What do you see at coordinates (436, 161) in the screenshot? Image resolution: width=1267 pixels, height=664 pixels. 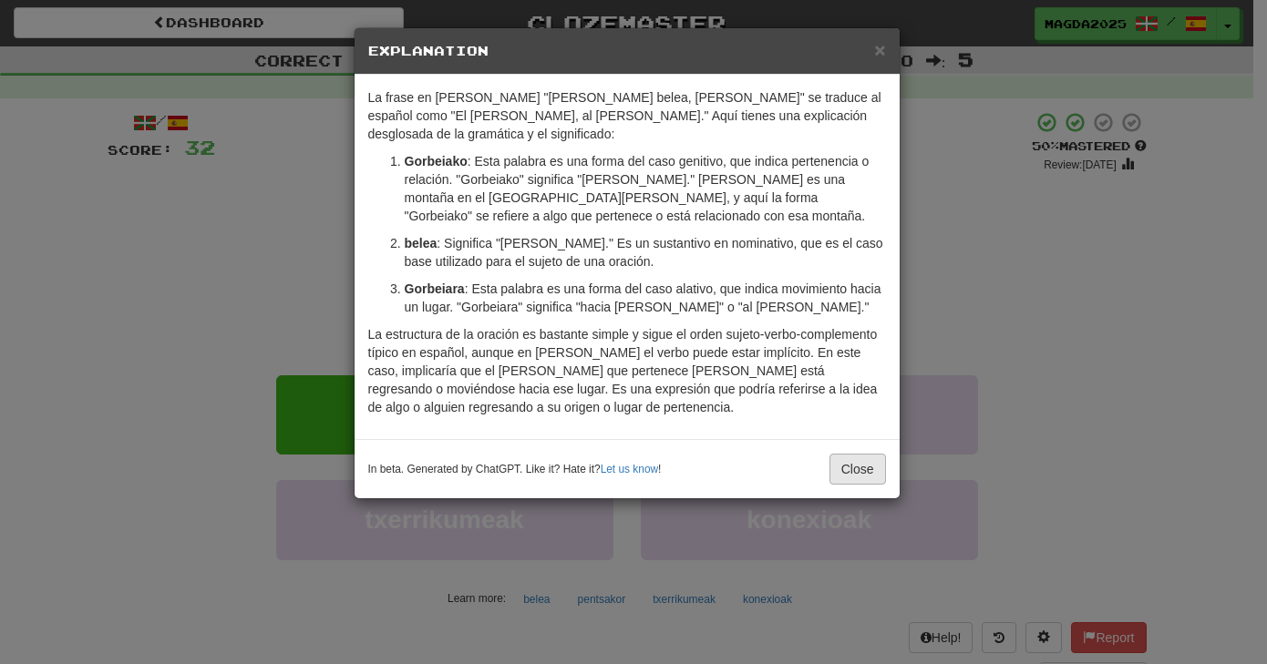 I see `strong: Gorbeiako` at bounding box center [436, 161].